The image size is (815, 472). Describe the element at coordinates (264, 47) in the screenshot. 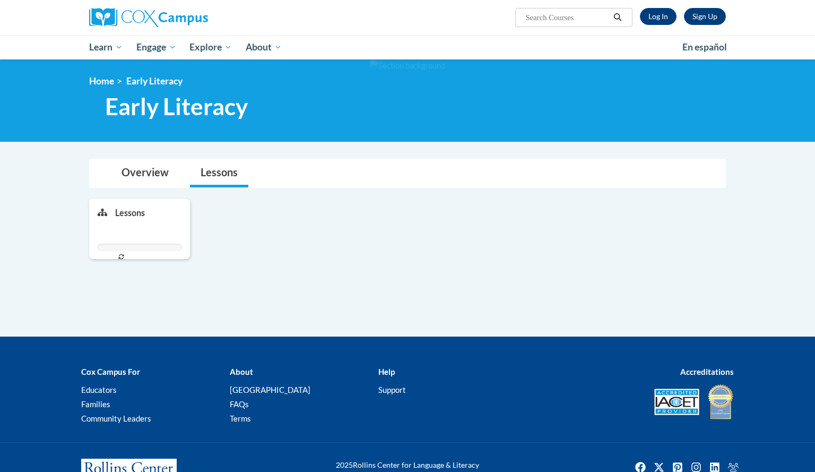

I see `span: About` at that location.